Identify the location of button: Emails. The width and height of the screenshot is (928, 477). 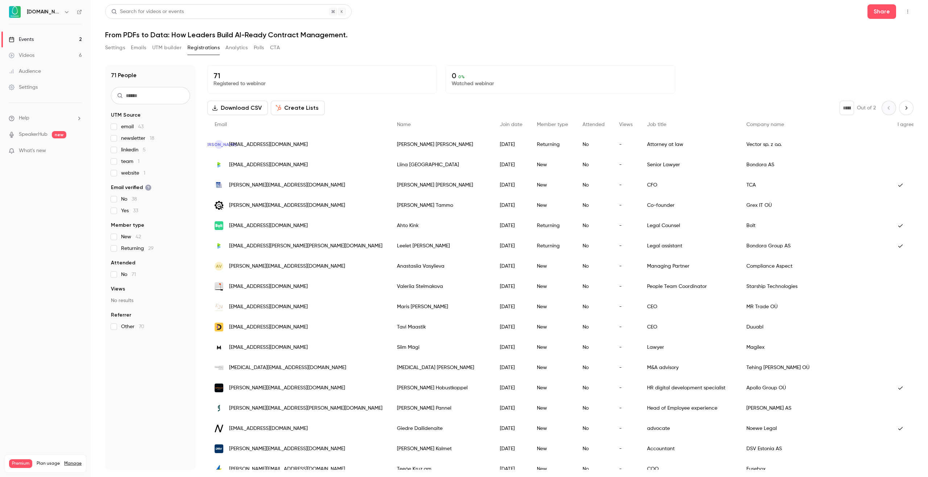
(138, 48).